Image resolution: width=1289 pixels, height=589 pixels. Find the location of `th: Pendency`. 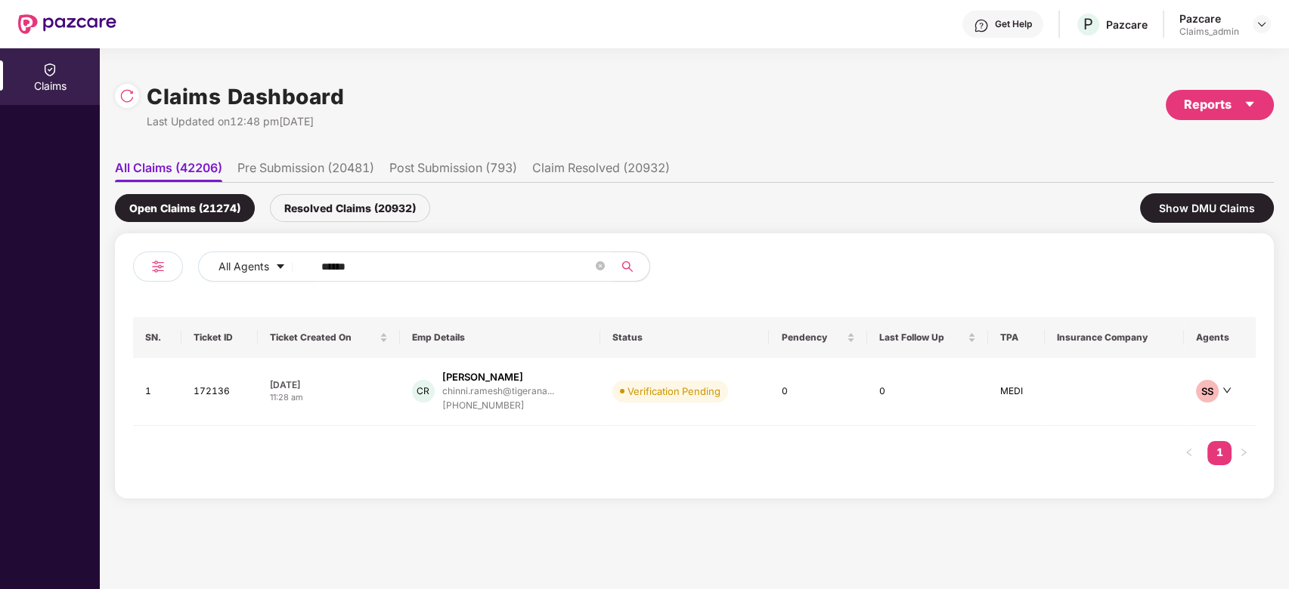

th: Pendency is located at coordinates (817, 338).